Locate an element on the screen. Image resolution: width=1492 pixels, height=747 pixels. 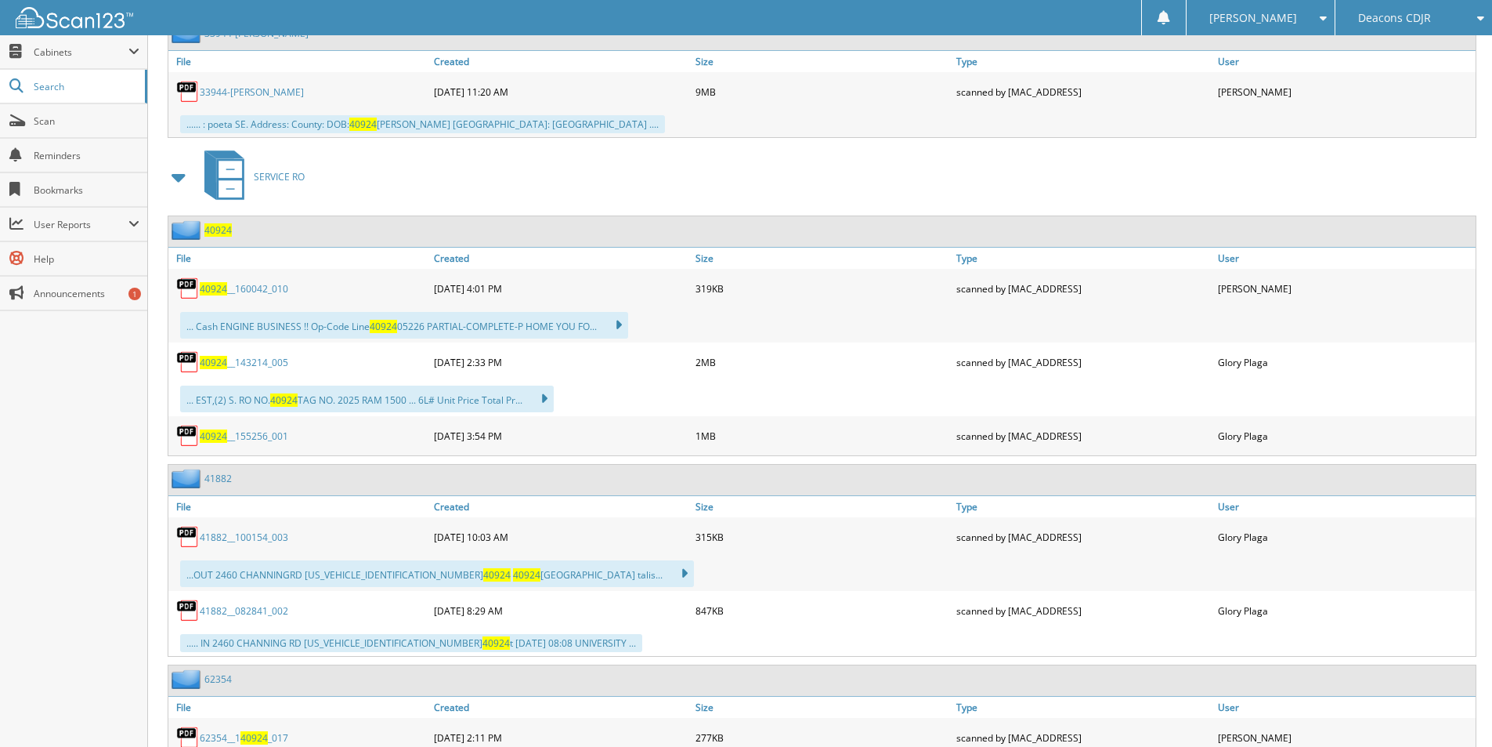
div: 319KB is located at coordinates (823, 288).